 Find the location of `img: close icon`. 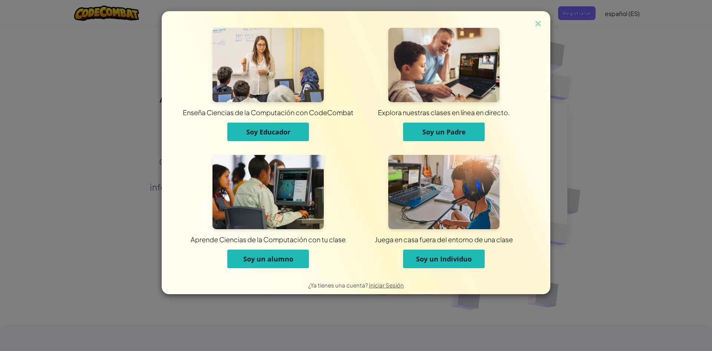

img: close icon is located at coordinates (538, 24).